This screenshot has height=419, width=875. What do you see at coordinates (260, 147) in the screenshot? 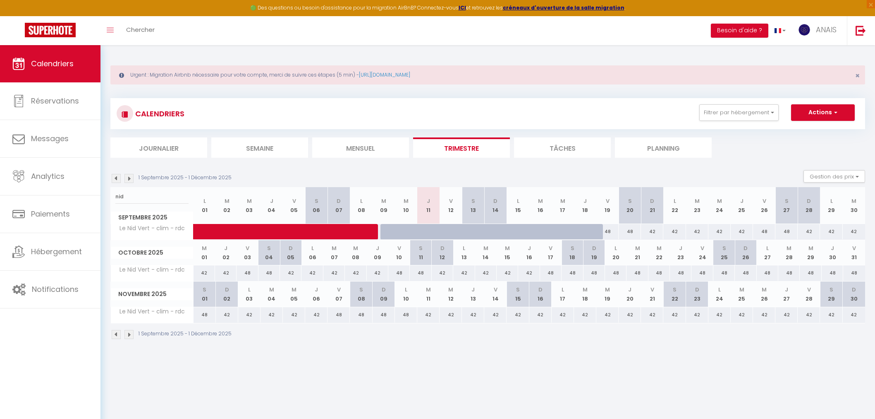
I see `li: Semaine` at bounding box center [260, 147].